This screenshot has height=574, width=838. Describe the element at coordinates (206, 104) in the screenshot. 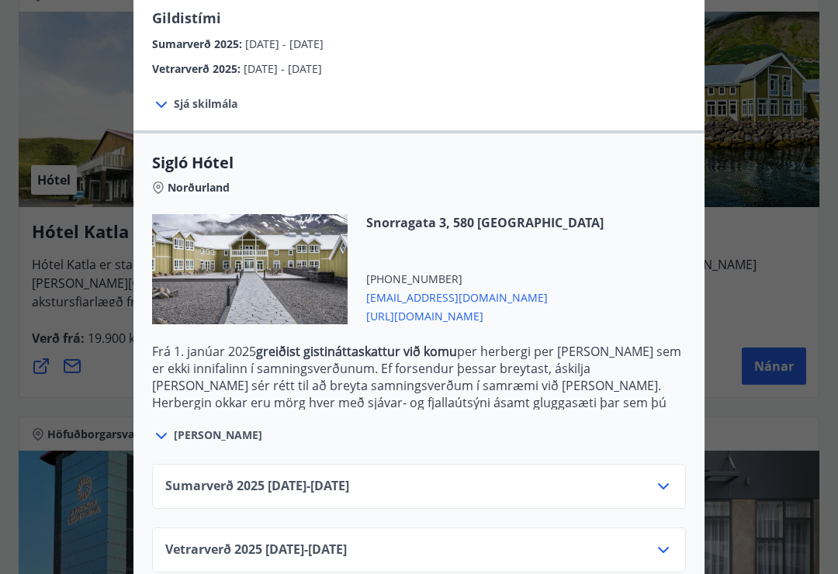

I see `span: Sjá skilmála` at that location.